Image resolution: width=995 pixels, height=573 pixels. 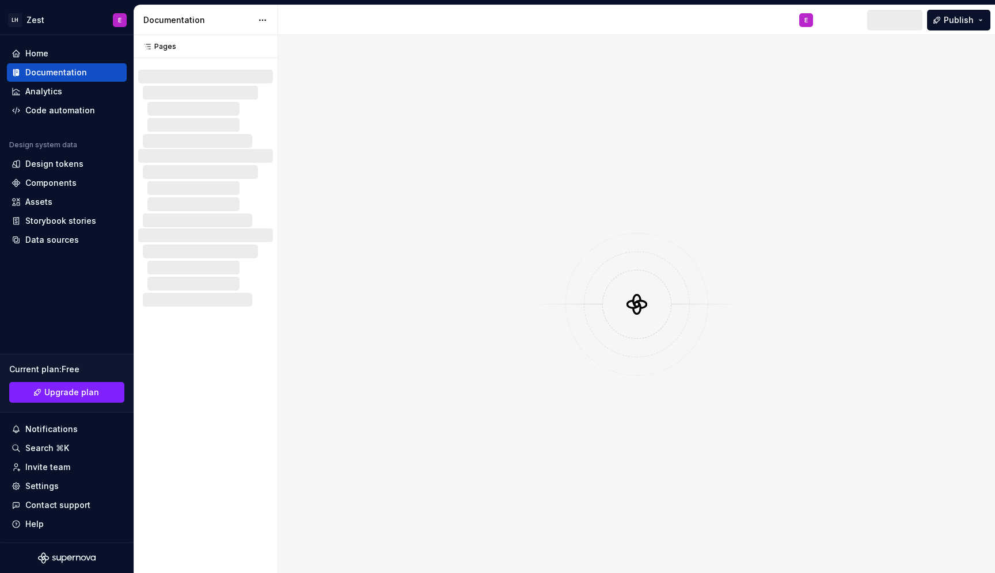 What do you see at coordinates (67, 558) in the screenshot?
I see `svg: Supernova Logo` at bounding box center [67, 558].